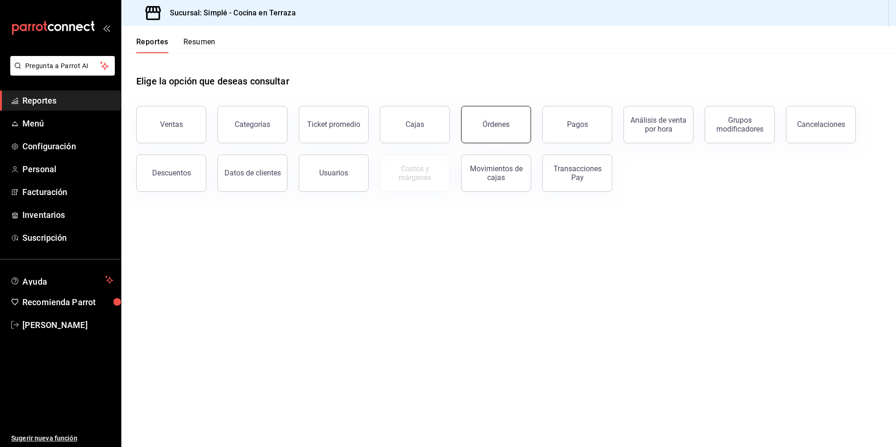 Image resolution: width=896 pixels, height=447 pixels. What do you see at coordinates (171, 173) in the screenshot?
I see `button: Descuentos` at bounding box center [171, 173].